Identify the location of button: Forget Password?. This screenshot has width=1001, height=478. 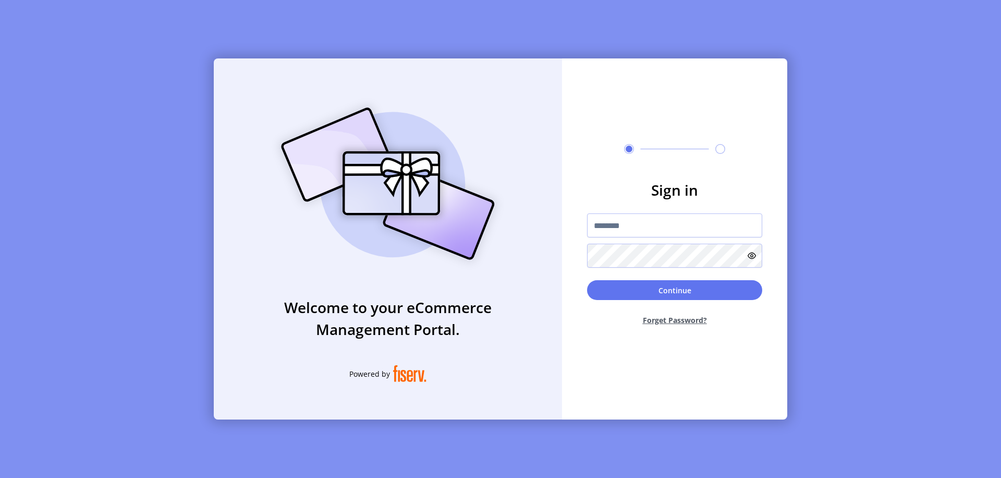
(675, 320).